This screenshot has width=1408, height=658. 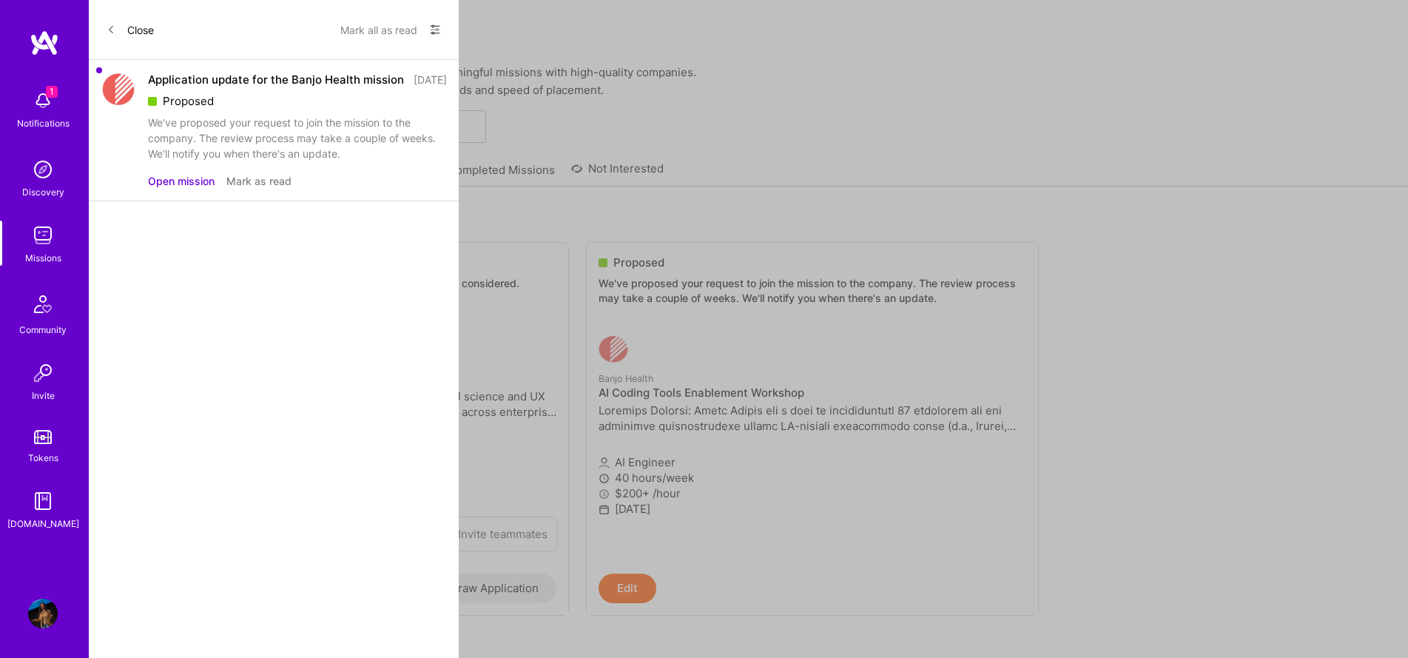 I want to click on img: logo, so click(x=44, y=43).